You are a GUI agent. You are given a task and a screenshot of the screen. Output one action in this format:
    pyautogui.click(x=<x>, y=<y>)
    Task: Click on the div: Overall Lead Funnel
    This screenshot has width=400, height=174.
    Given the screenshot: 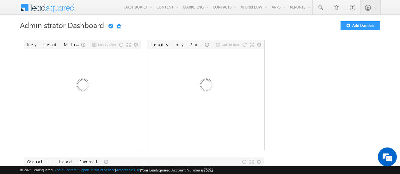 What is the action you would take?
    pyautogui.click(x=65, y=162)
    